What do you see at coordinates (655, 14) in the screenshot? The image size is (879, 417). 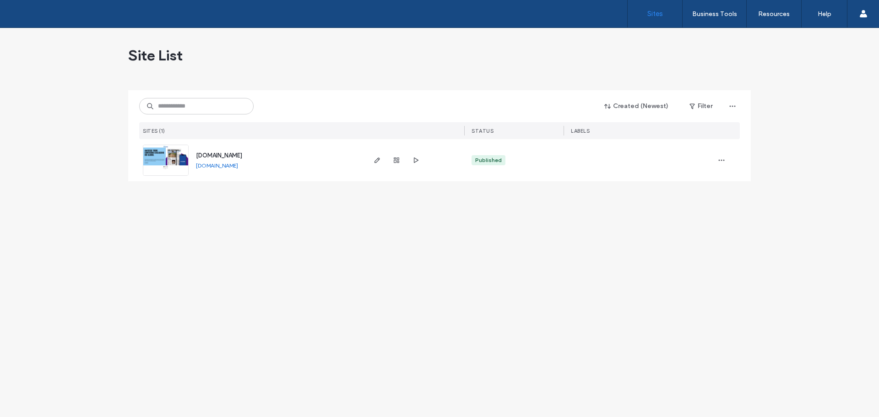 I see `label: Sites` at bounding box center [655, 14].